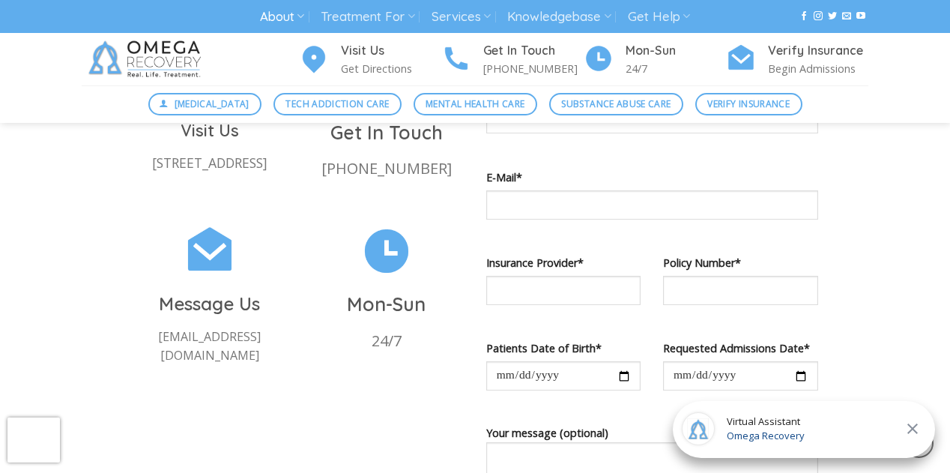 This screenshot has width=950, height=473. Describe the element at coordinates (391, 68) in the screenshot. I see `p: Get Directions` at that location.